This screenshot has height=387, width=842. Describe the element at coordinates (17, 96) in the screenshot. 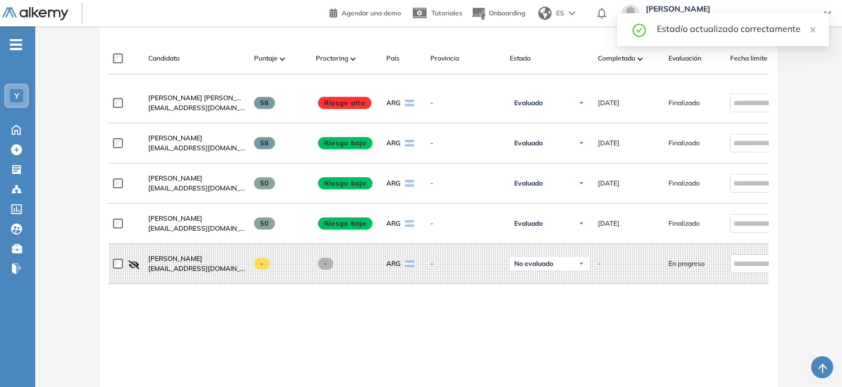

I see `span: Y` at that location.